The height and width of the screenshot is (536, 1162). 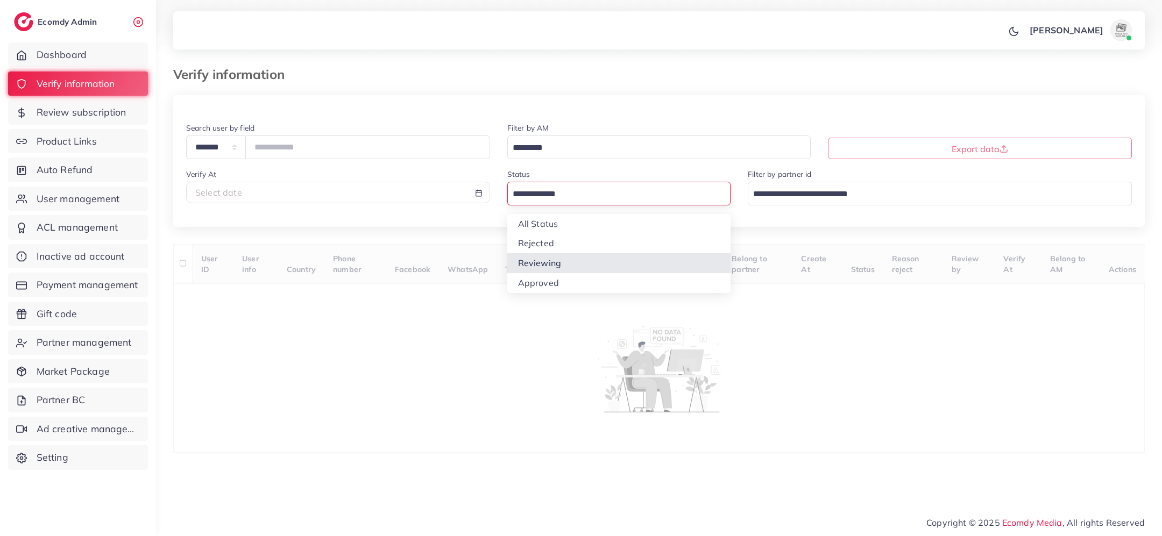 What do you see at coordinates (779, 174) in the screenshot?
I see `label: Filter by partner id` at bounding box center [779, 174].